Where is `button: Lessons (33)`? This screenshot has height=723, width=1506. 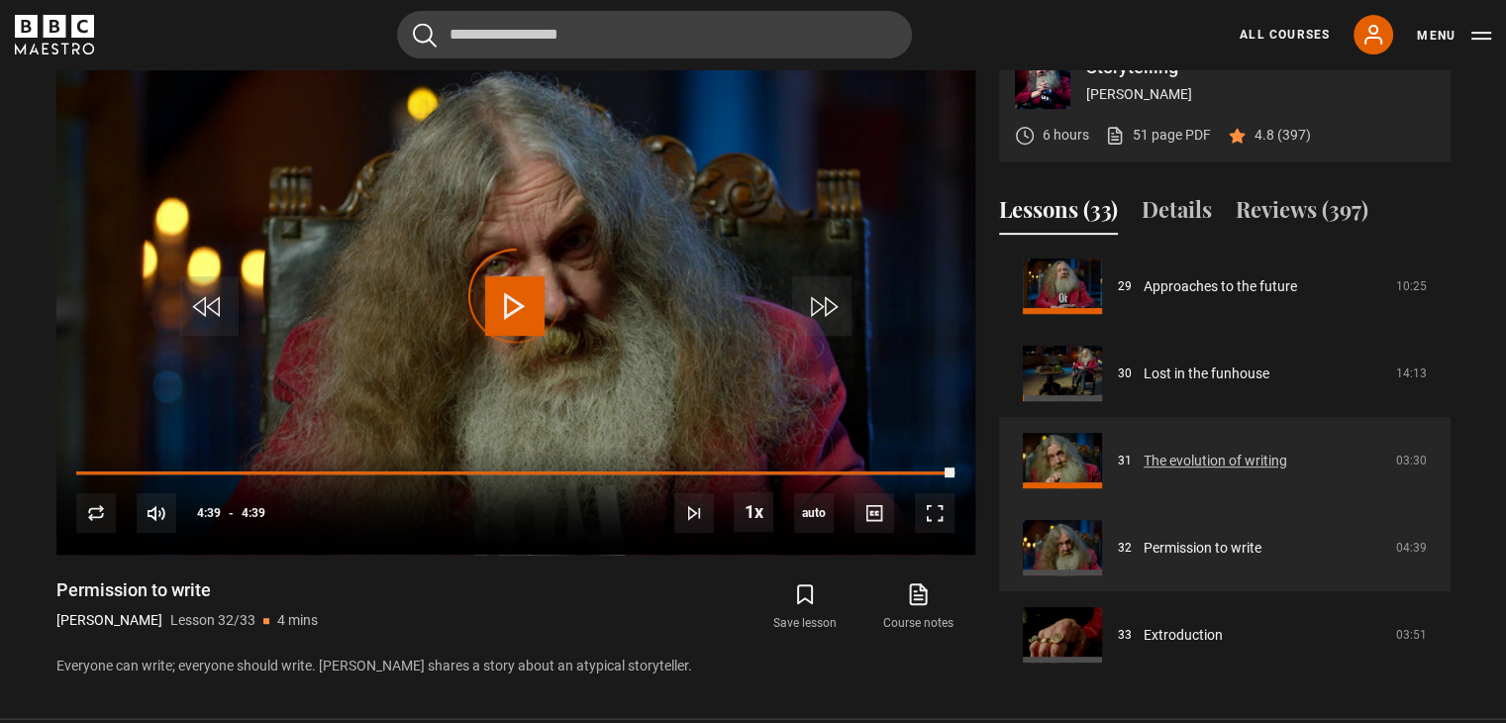 button: Lessons (33) is located at coordinates (1059, 214).